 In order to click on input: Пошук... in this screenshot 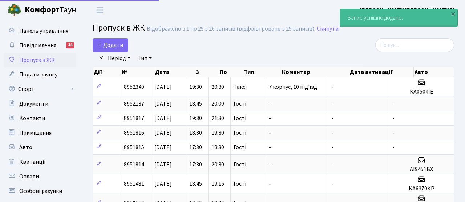, I will do `click(415, 45)`.